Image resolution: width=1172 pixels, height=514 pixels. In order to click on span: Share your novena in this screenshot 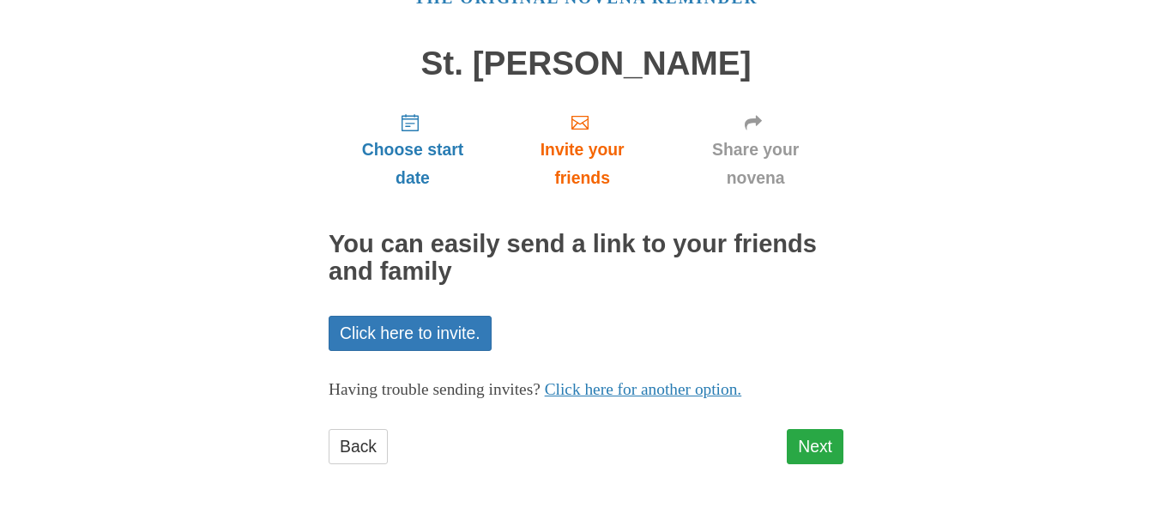, I will do `click(755, 164)`.